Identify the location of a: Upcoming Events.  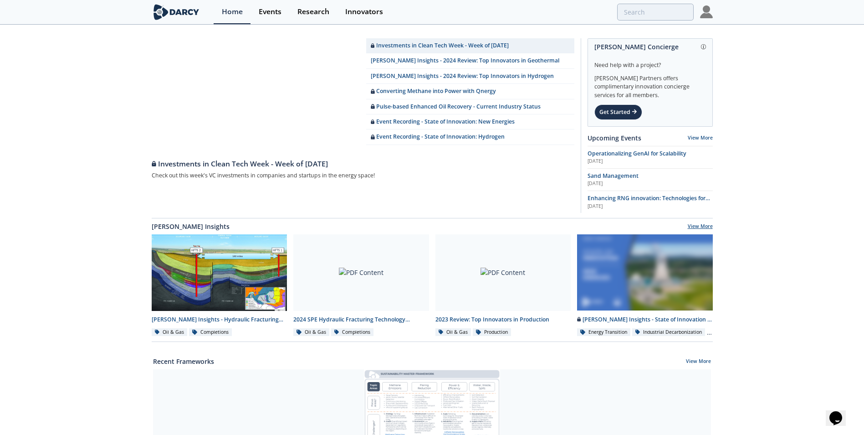
(615, 138).